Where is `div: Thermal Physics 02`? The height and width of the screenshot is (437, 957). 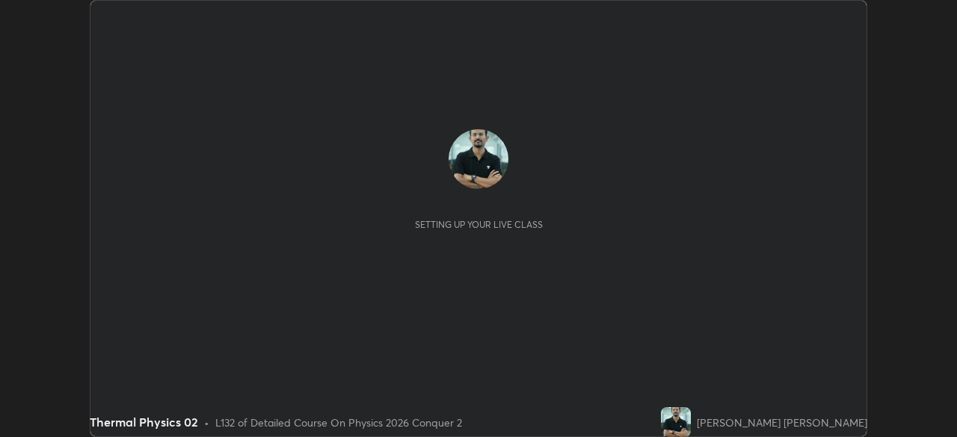
div: Thermal Physics 02 is located at coordinates (144, 422).